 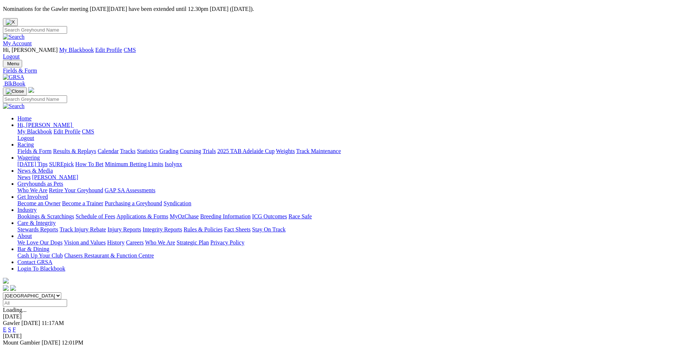 What do you see at coordinates (61, 164) in the screenshot?
I see `a: SUREpick` at bounding box center [61, 164].